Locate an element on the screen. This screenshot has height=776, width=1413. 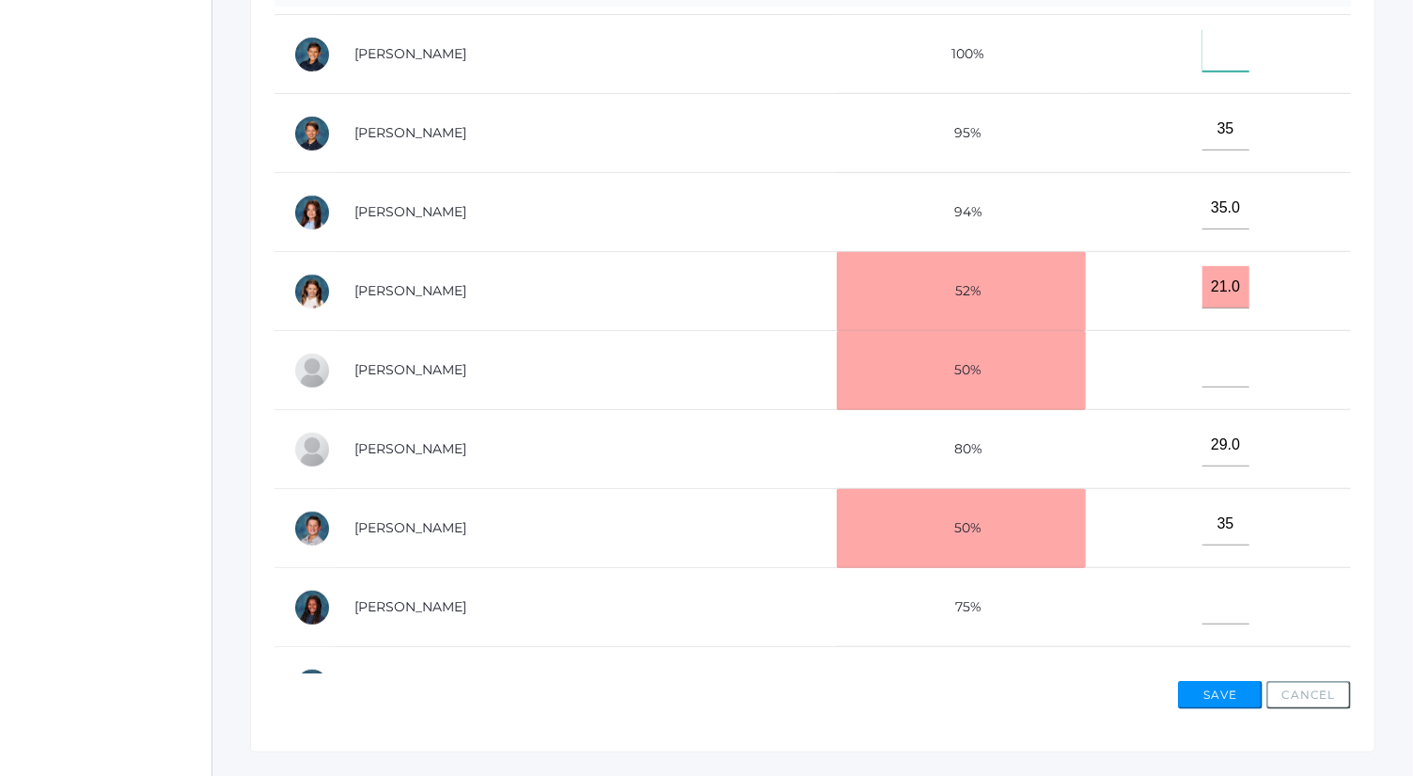
td: 75% is located at coordinates (962, 607).